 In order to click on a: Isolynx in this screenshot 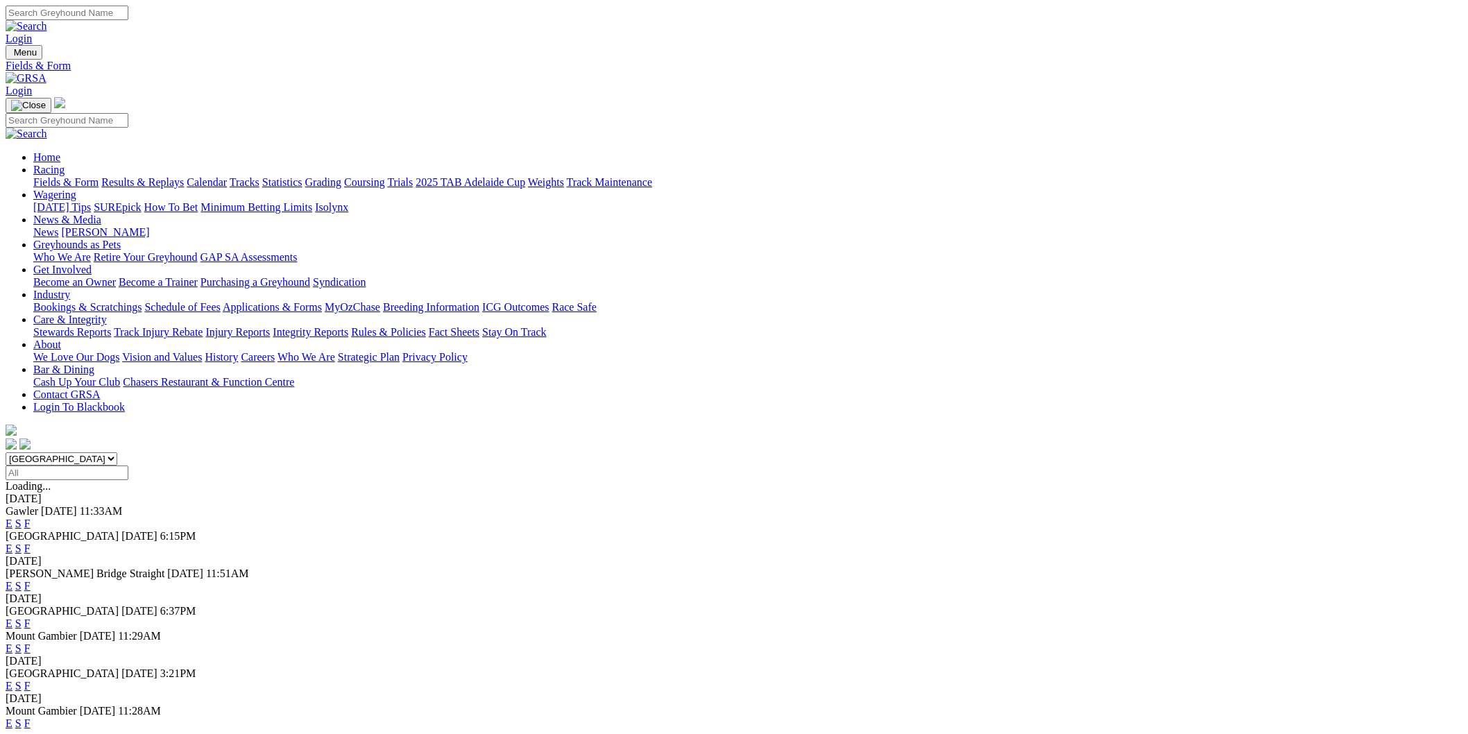, I will do `click(332, 207)`.